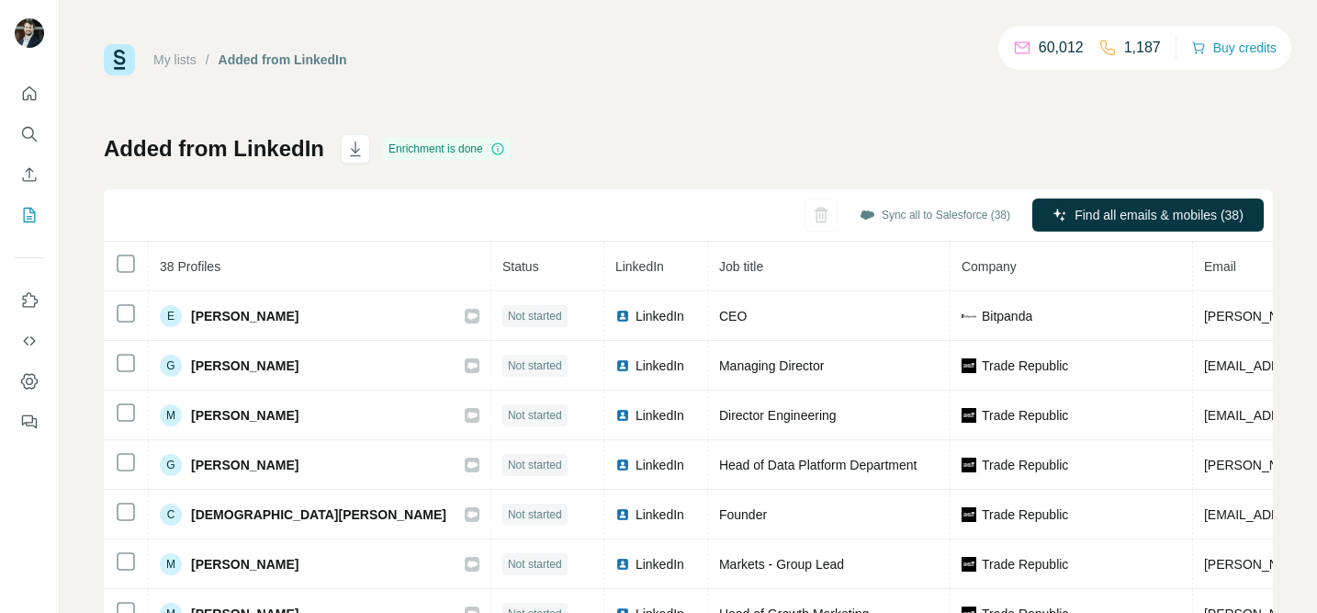 The image size is (1317, 613). Describe the element at coordinates (29, 94) in the screenshot. I see `button: Quick start` at that location.